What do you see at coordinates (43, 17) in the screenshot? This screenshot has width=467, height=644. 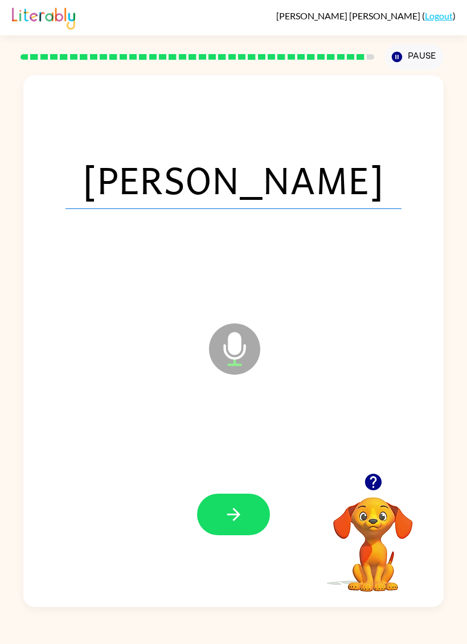 I see `img: Literably` at bounding box center [43, 17].